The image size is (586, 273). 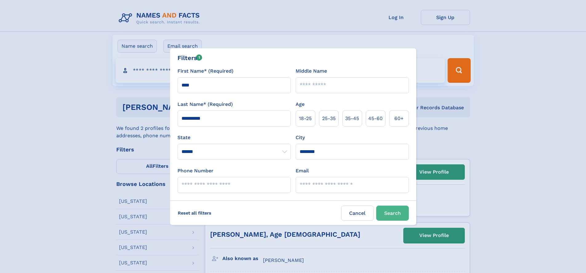 I want to click on div: Filters, so click(x=190, y=58).